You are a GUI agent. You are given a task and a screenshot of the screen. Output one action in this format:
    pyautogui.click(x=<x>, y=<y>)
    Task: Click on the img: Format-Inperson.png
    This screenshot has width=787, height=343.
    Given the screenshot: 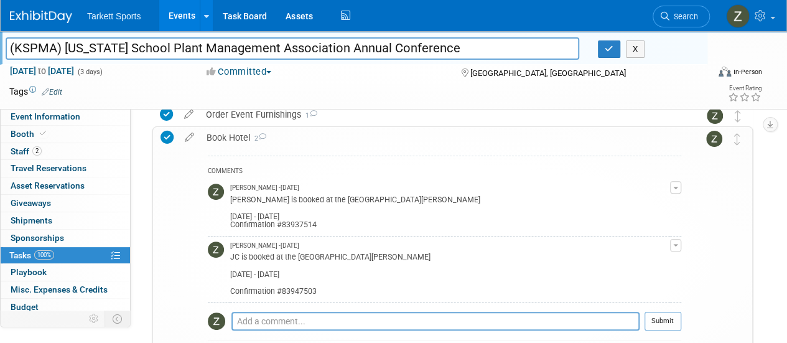 What is the action you would take?
    pyautogui.click(x=725, y=72)
    